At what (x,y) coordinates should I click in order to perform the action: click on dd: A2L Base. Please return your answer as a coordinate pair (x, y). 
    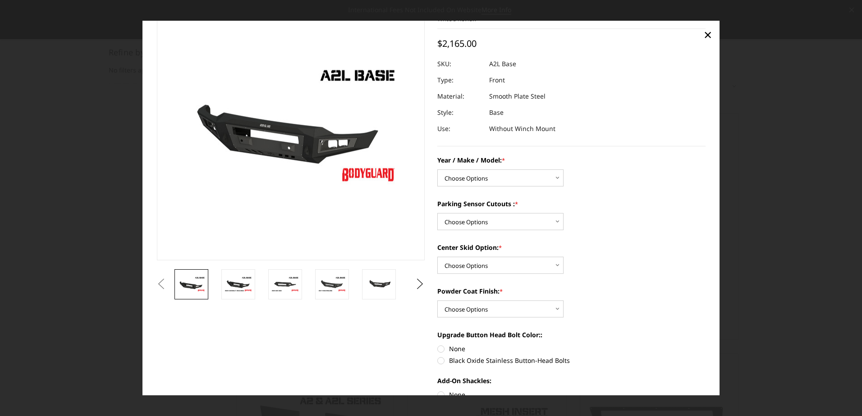
    Looking at the image, I should click on (502, 64).